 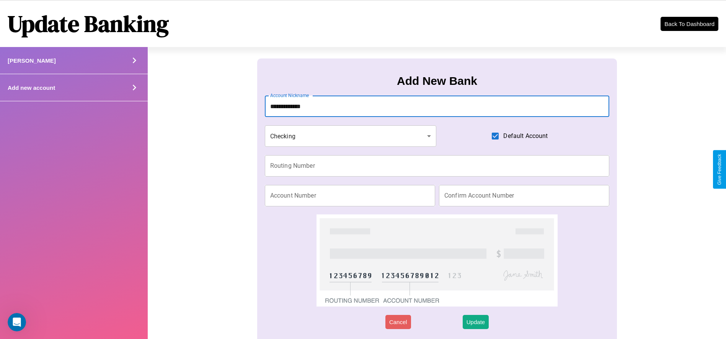 What do you see at coordinates (398, 322) in the screenshot?
I see `button: Cancel` at bounding box center [398, 322].